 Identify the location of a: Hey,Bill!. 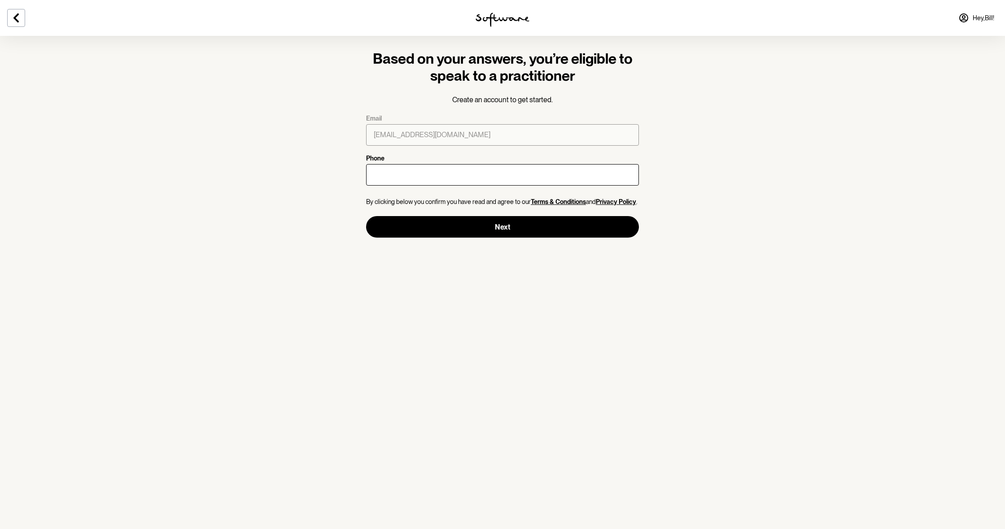
(976, 18).